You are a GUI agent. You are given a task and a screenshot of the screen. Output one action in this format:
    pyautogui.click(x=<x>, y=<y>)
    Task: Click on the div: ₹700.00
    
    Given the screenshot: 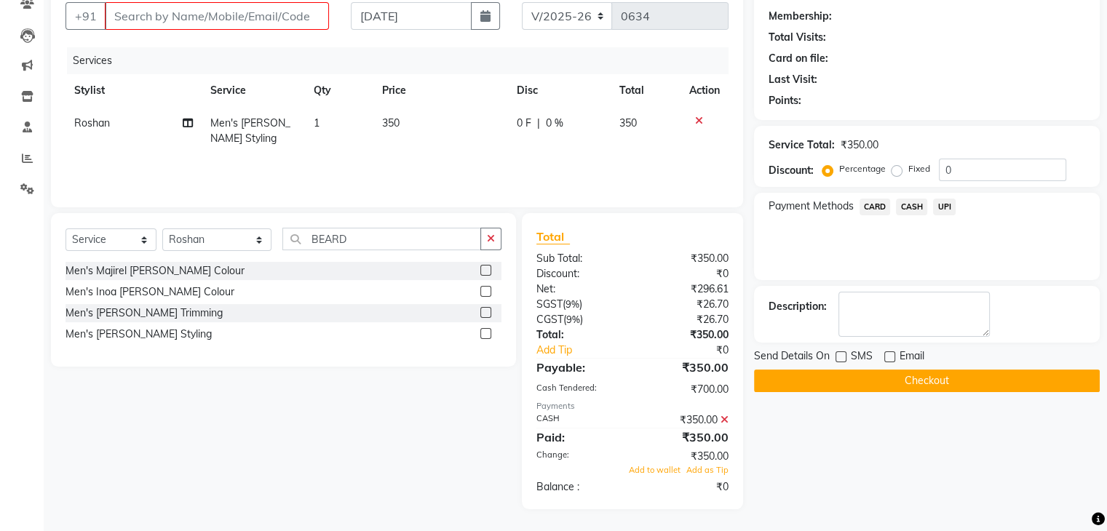 What is the action you would take?
    pyautogui.click(x=685, y=389)
    